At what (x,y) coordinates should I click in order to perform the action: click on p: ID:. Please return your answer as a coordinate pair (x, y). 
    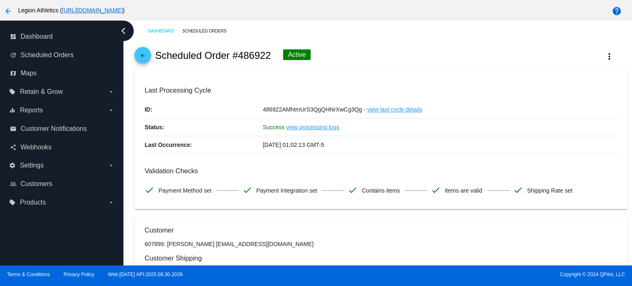
    Looking at the image, I should click on (203, 109).